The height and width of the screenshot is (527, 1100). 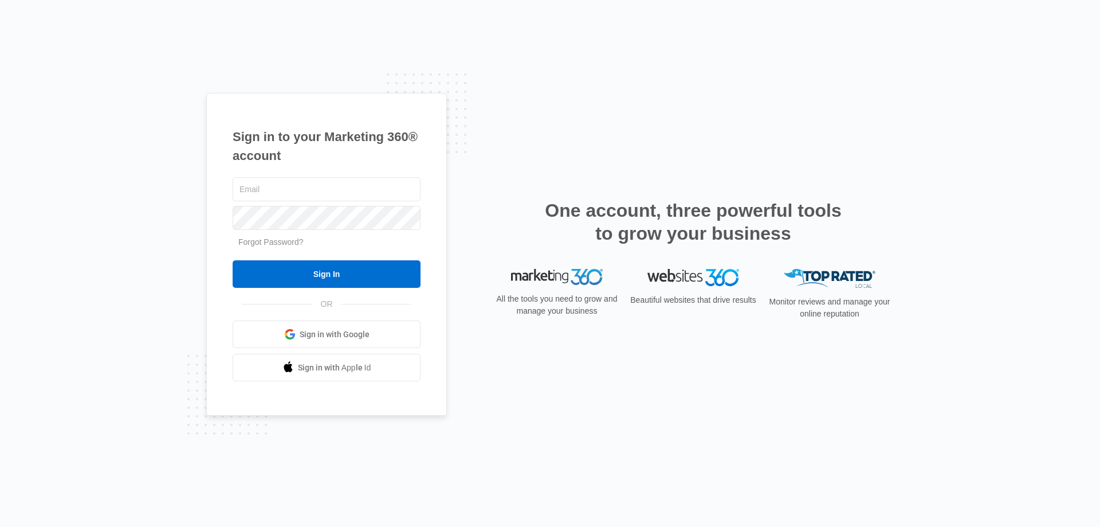 I want to click on input: Email, so click(x=327, y=189).